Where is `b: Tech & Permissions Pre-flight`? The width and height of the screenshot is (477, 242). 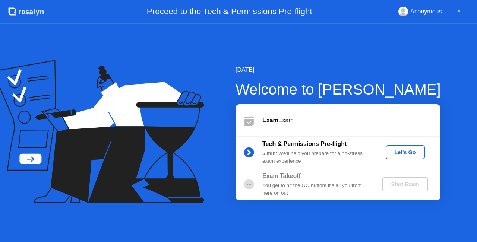 b: Tech & Permissions Pre-flight is located at coordinates (304, 144).